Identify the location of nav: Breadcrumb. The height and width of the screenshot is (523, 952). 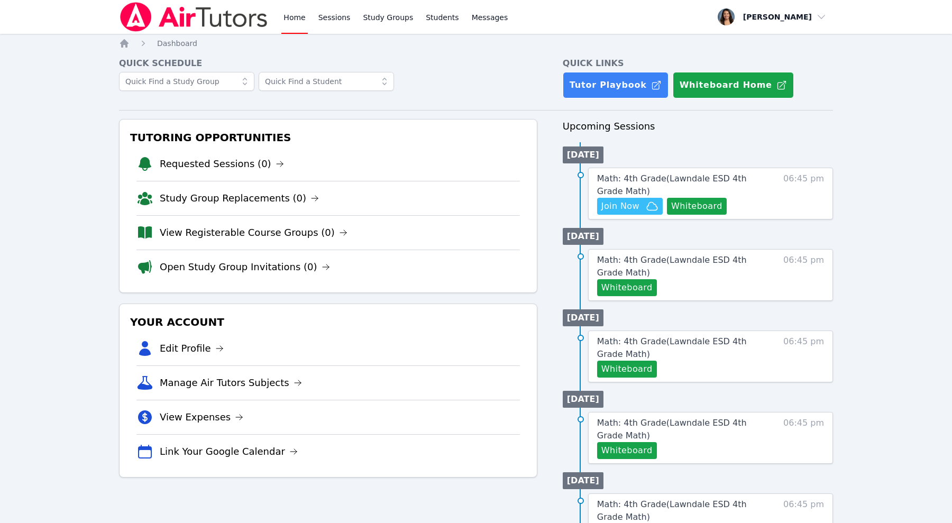
(476, 43).